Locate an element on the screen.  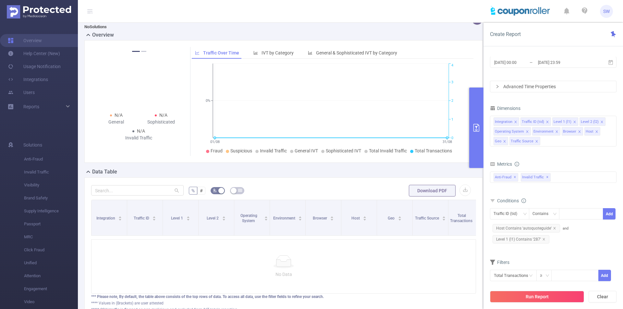
div: Host is located at coordinates (589, 132).